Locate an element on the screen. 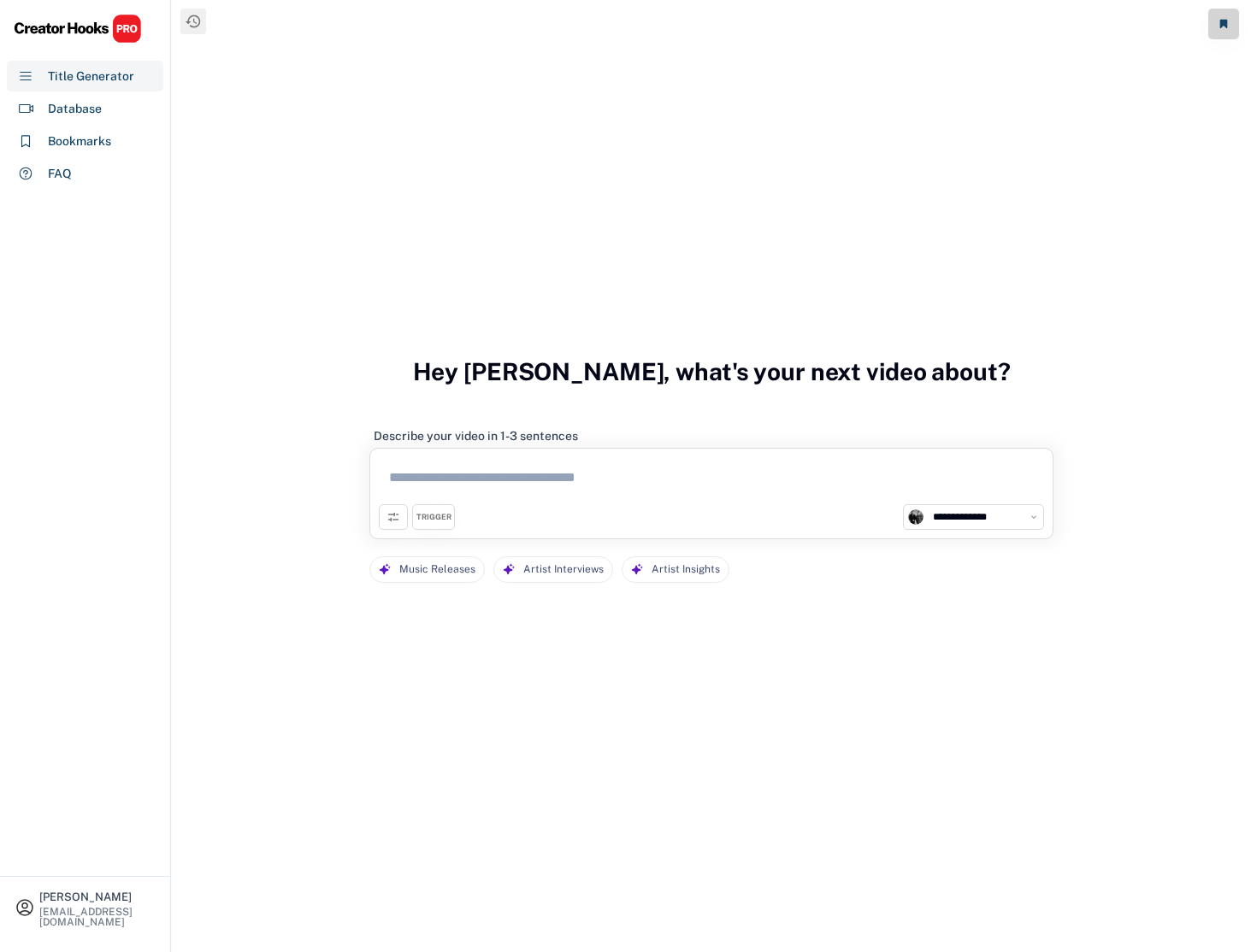 The height and width of the screenshot is (952, 1251). div: Database is located at coordinates (74, 108).